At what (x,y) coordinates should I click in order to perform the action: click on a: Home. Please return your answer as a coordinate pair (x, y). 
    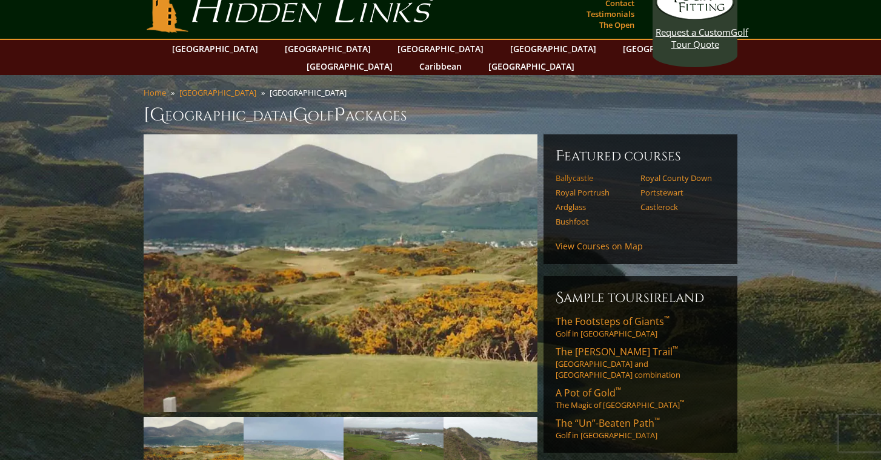
    Looking at the image, I should click on (154, 93).